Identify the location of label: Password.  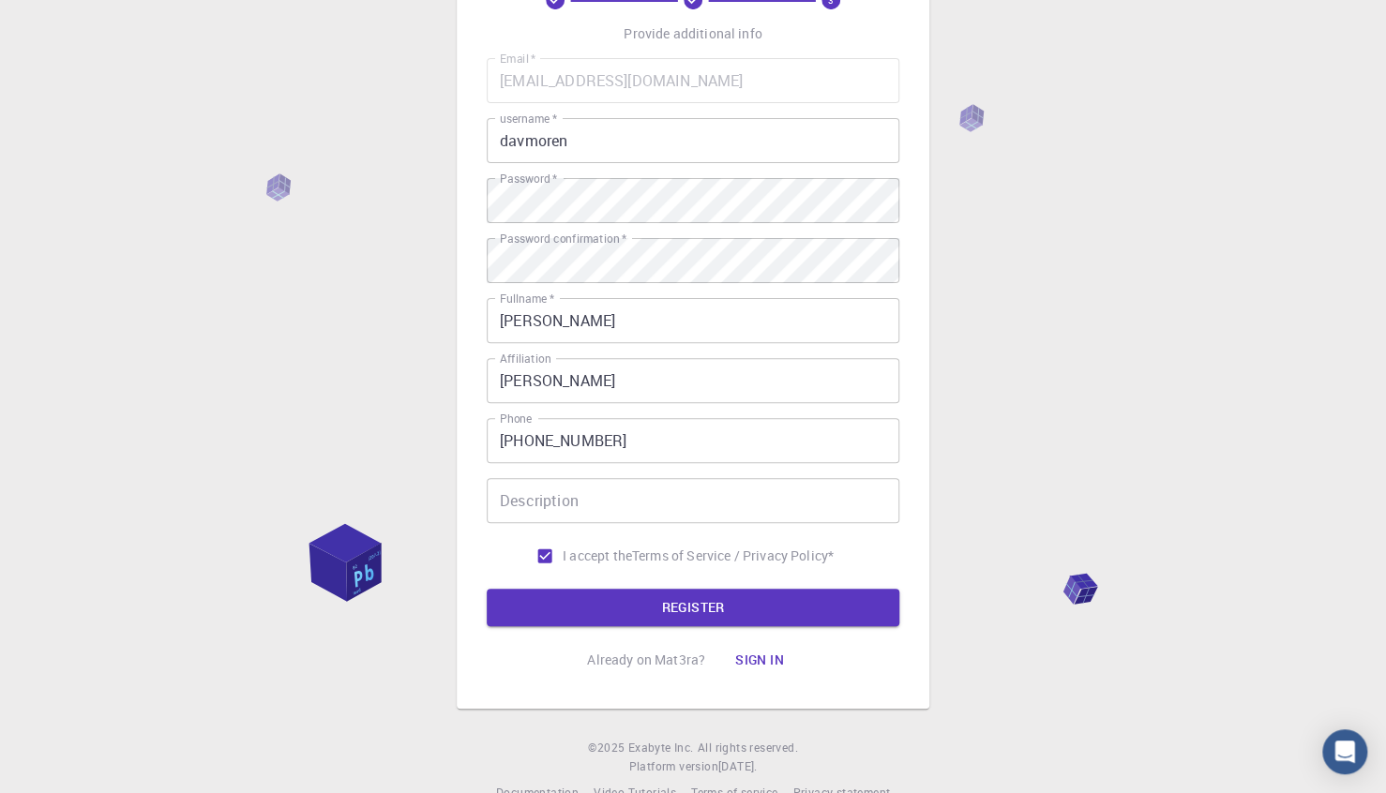
(528, 178).